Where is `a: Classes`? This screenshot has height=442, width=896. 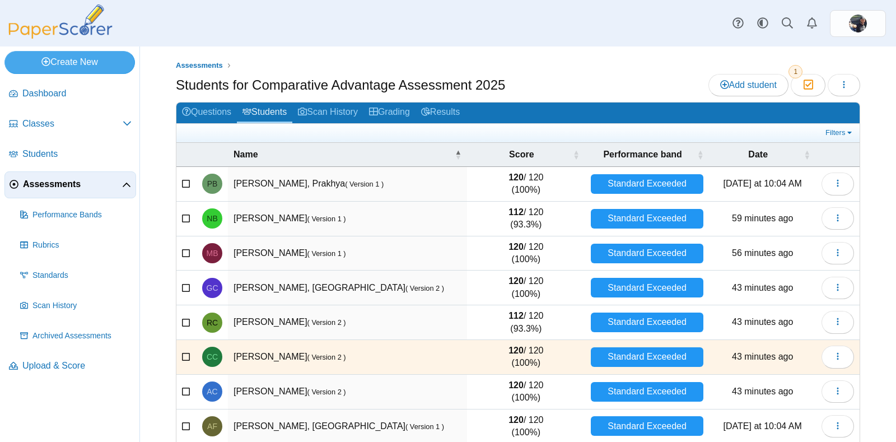 a: Classes is located at coordinates (70, 124).